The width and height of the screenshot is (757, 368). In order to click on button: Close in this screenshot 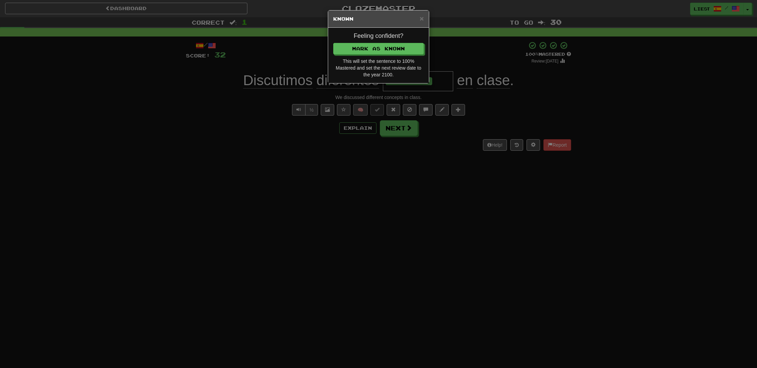, I will do `click(422, 18)`.